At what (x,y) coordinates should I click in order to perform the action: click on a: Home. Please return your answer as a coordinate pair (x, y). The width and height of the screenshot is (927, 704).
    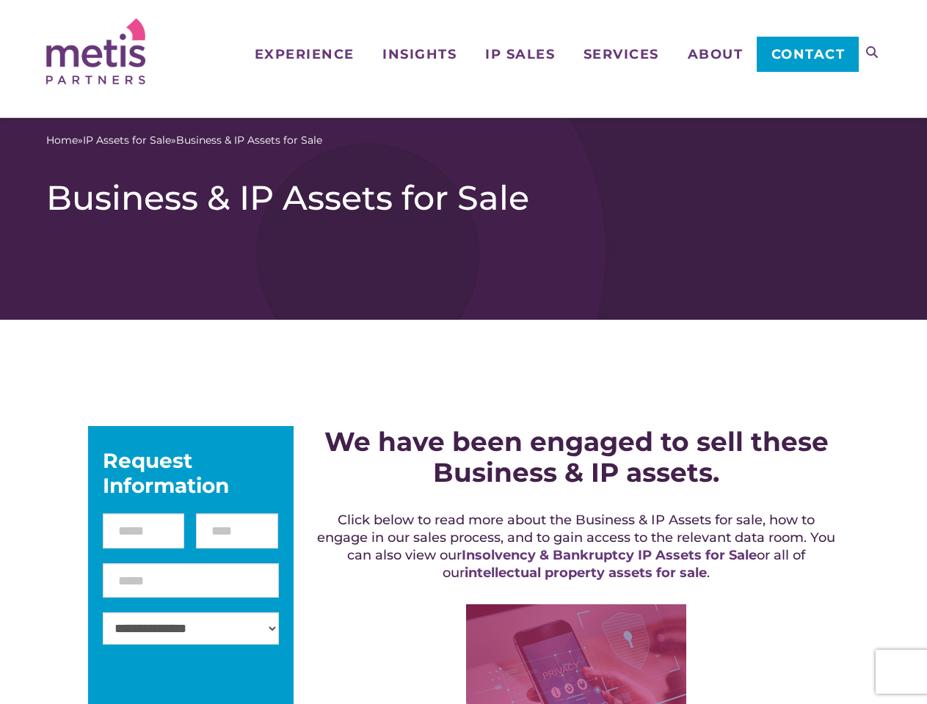
    Looking at the image, I should click on (62, 140).